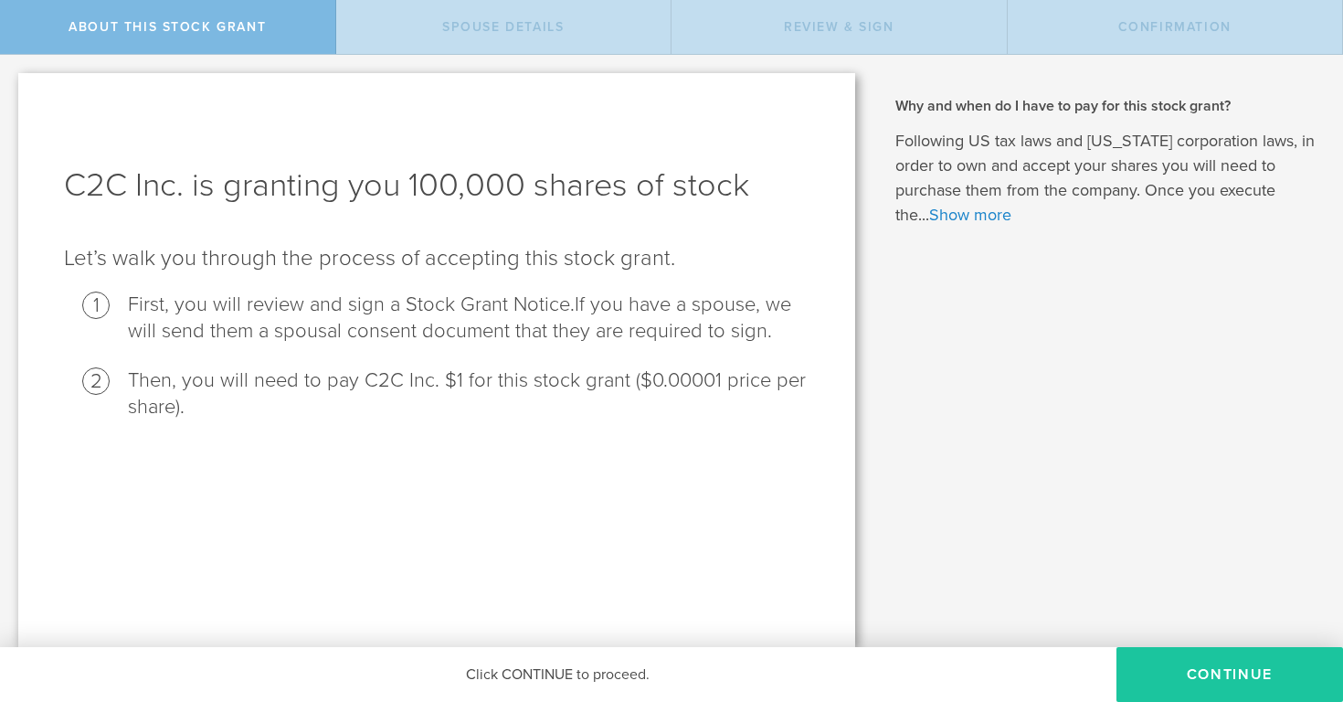 The image size is (1343, 702). I want to click on h2: Why and when do I have to pay for this stock grant?, so click(1106, 106).